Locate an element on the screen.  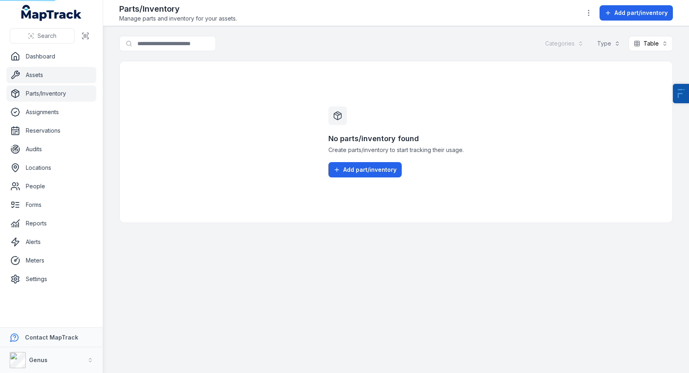
a: Audits is located at coordinates (51, 149).